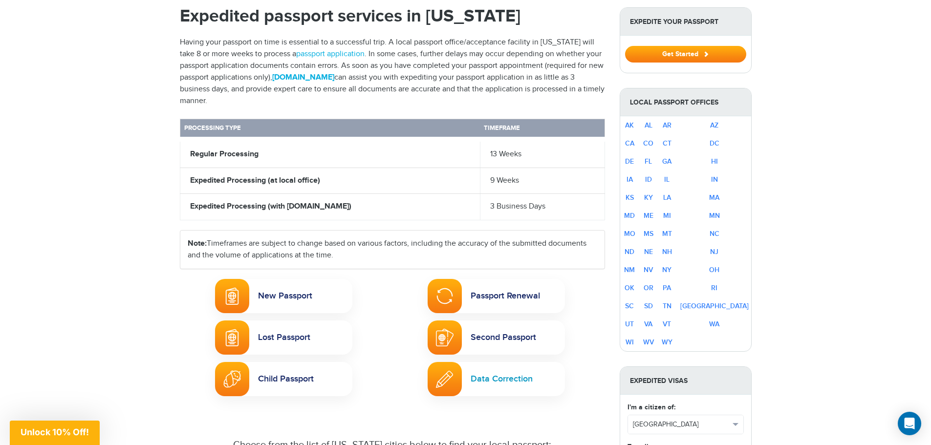 The image size is (931, 445). I want to click on a: Second PassportSecond Passport, so click(496, 338).